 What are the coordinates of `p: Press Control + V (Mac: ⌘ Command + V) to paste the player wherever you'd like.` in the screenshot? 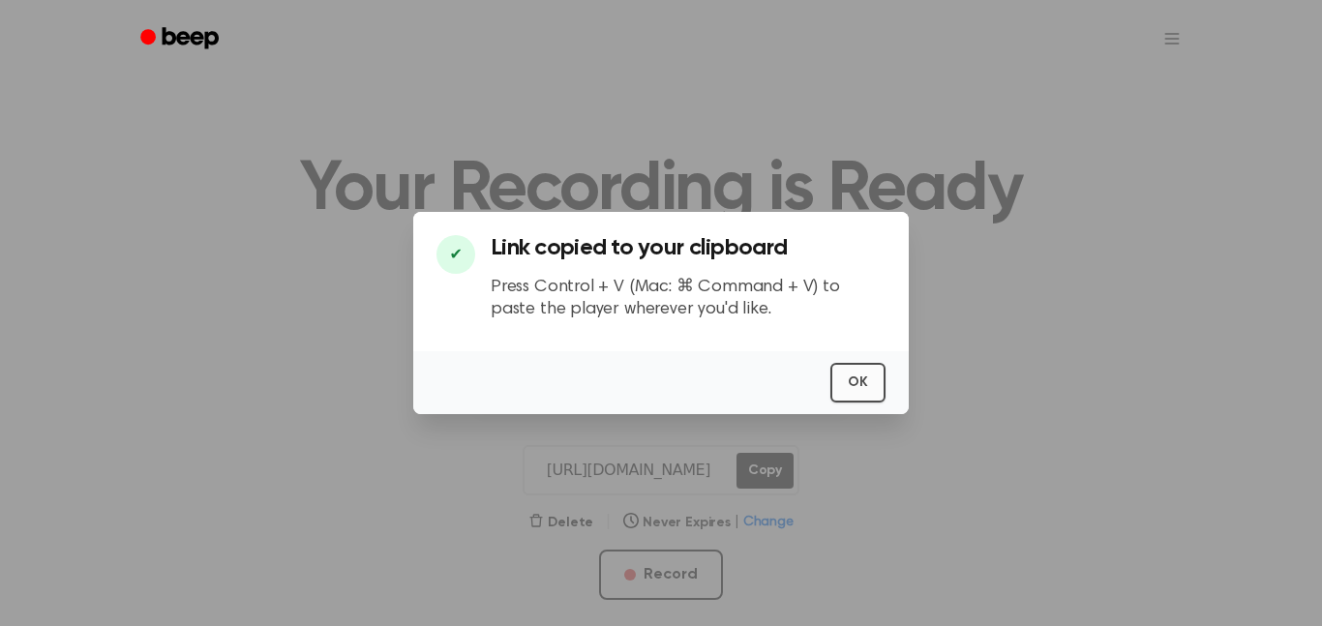 It's located at (688, 298).